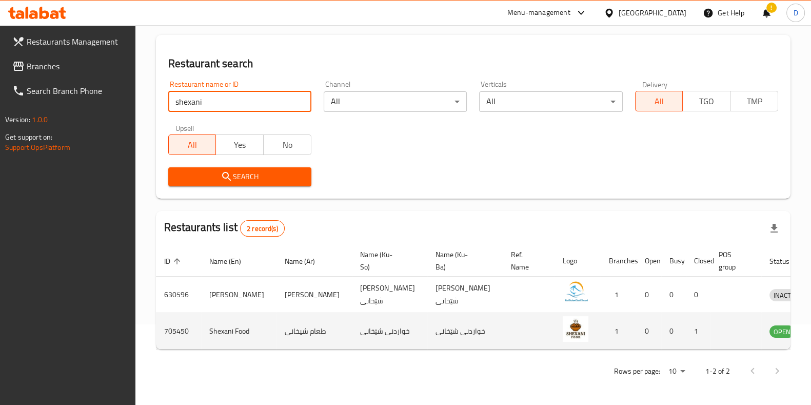 The height and width of the screenshot is (405, 811). Describe the element at coordinates (70, 66) in the screenshot. I see `a: Branches` at that location.